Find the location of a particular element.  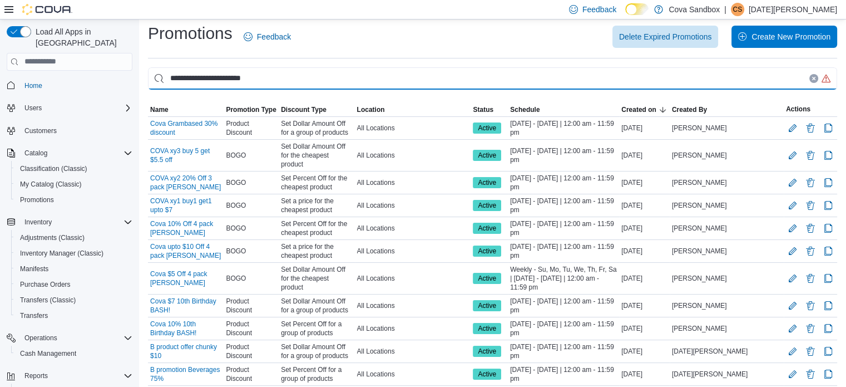

div: Set Percent Off for a group of products is located at coordinates (317, 328).